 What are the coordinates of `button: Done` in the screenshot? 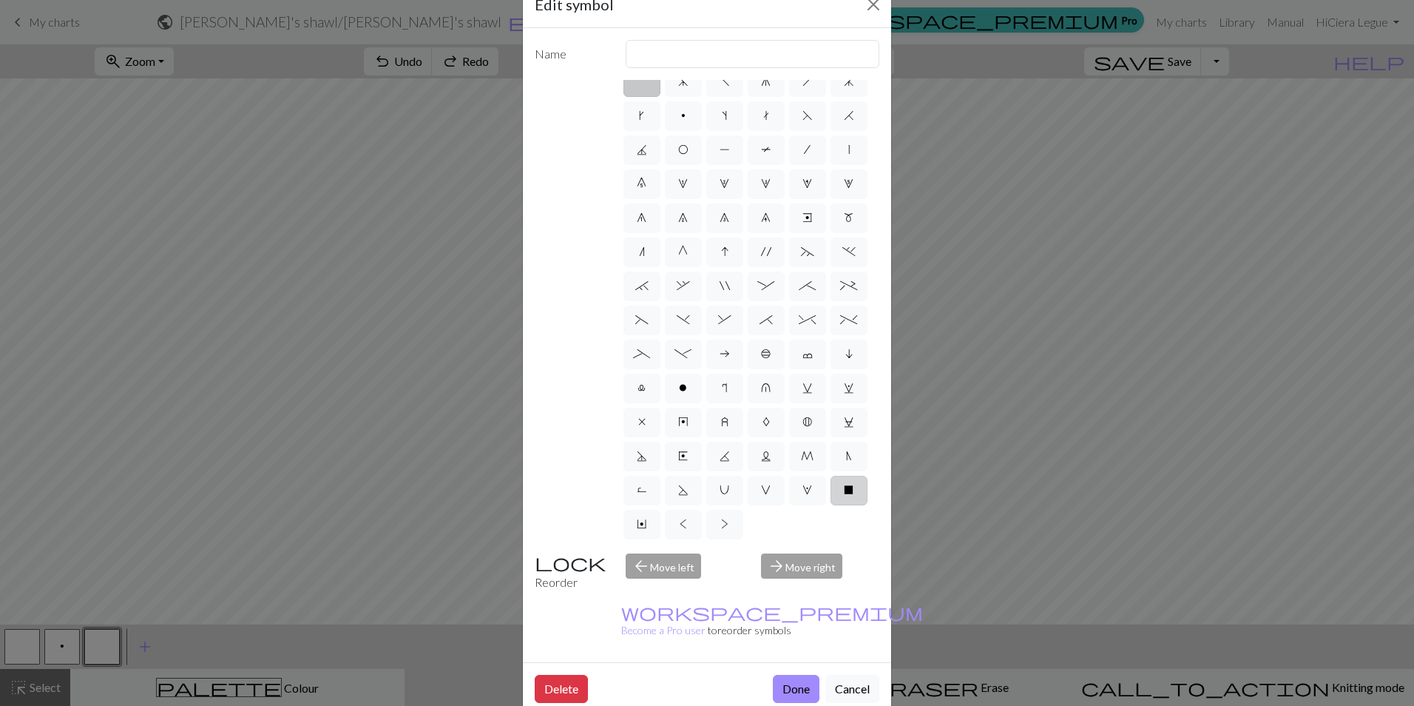 It's located at (796, 689).